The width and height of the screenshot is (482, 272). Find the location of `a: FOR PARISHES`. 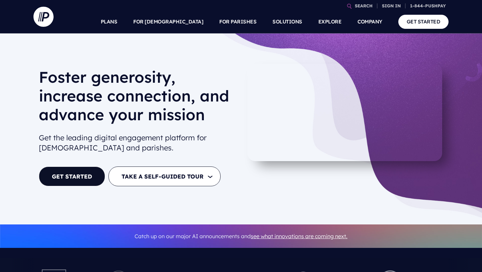

a: FOR PARISHES is located at coordinates (238, 22).